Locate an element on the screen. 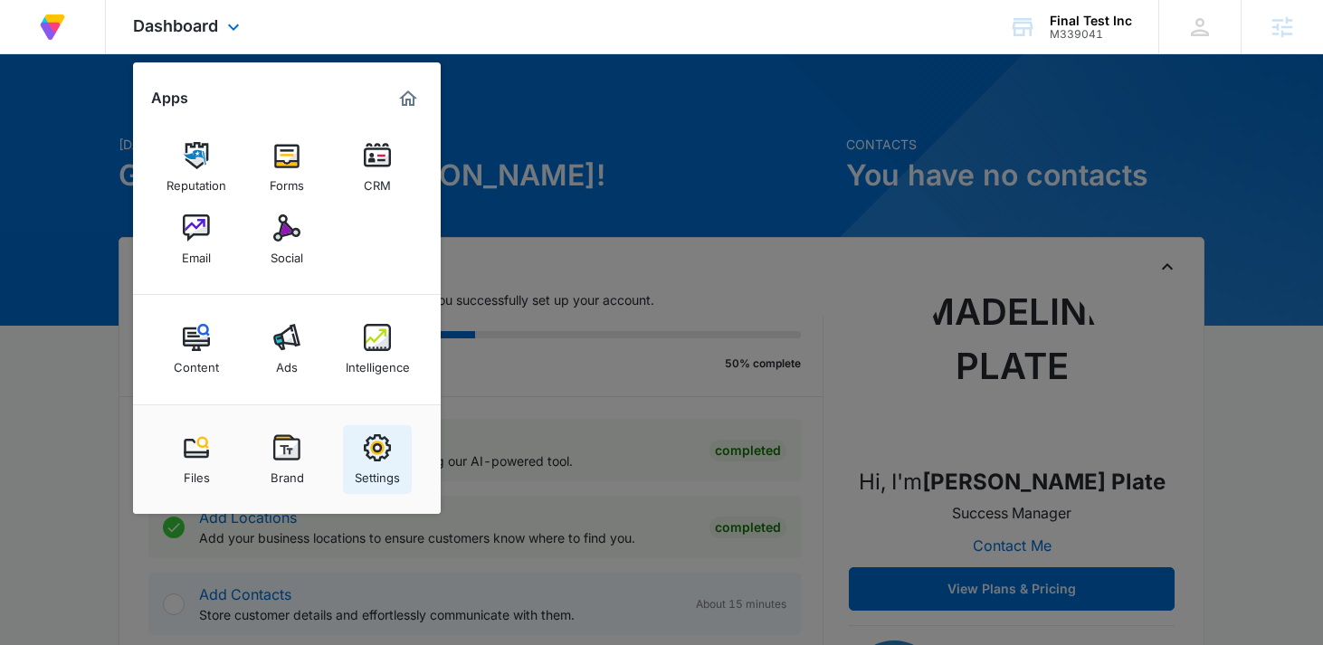 The image size is (1323, 645). a: Brand is located at coordinates (287, 460).